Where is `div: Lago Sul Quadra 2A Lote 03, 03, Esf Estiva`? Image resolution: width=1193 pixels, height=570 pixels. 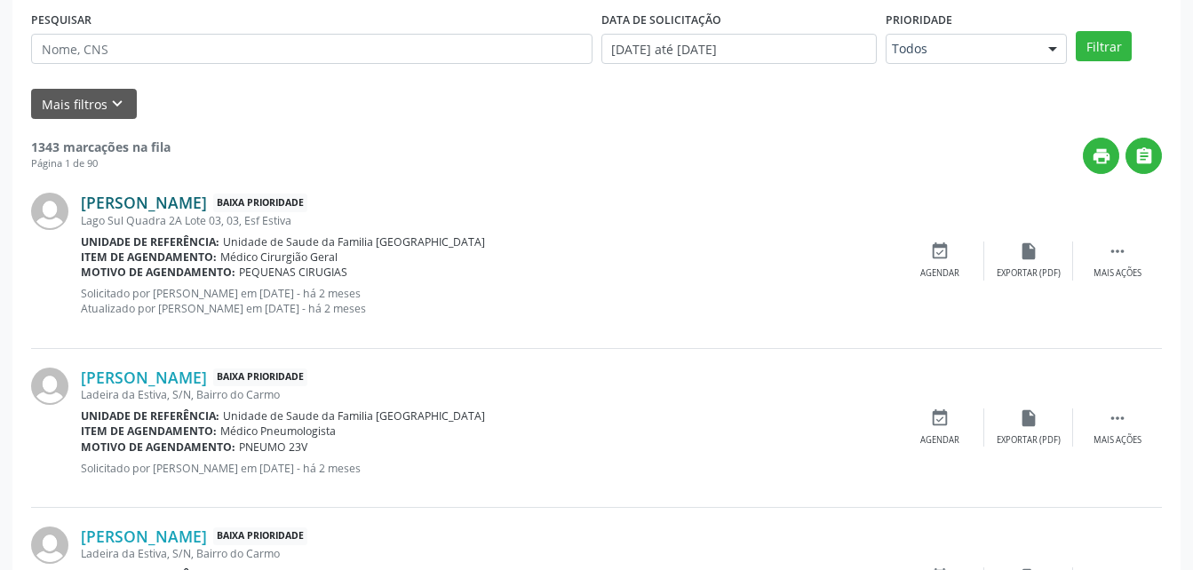
div: Lago Sul Quadra 2A Lote 03, 03, Esf Estiva is located at coordinates (488, 220).